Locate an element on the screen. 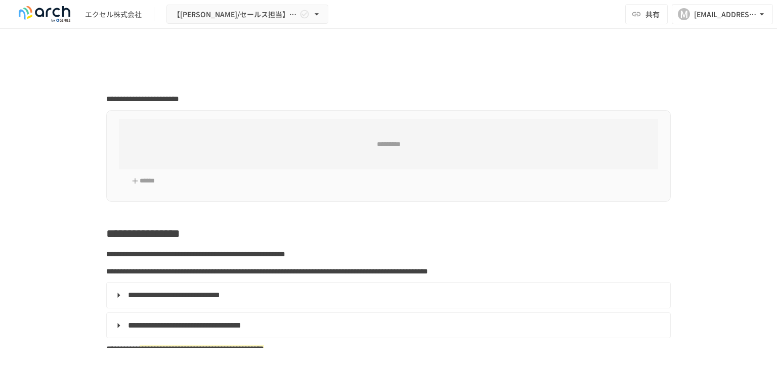  div: M is located at coordinates (684, 14).